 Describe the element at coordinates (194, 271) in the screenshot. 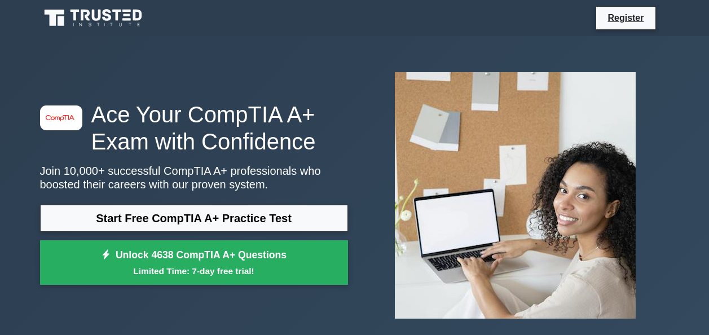

I see `small: Limited Time: 7-day free trial!` at that location.